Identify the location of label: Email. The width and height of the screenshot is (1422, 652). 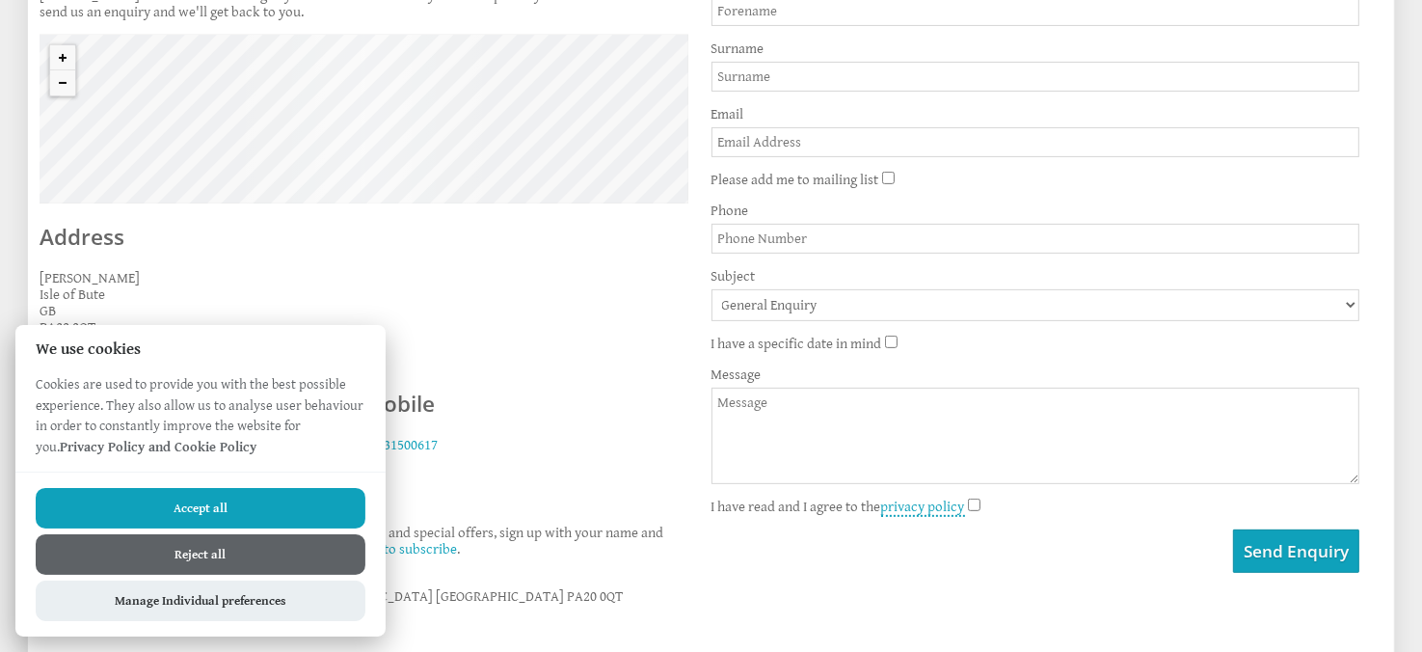
(1035, 114).